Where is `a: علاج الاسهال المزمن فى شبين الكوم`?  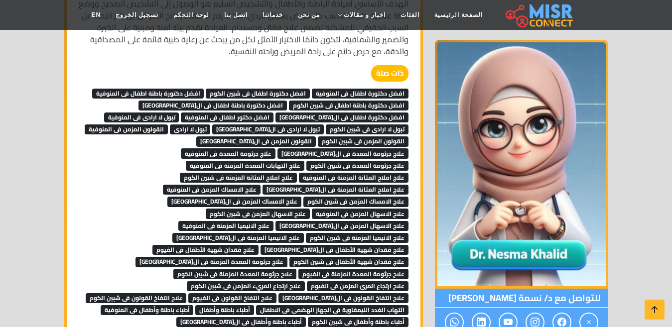 a: علاج الاسهال المزمن فى شبين الكوم is located at coordinates (257, 213).